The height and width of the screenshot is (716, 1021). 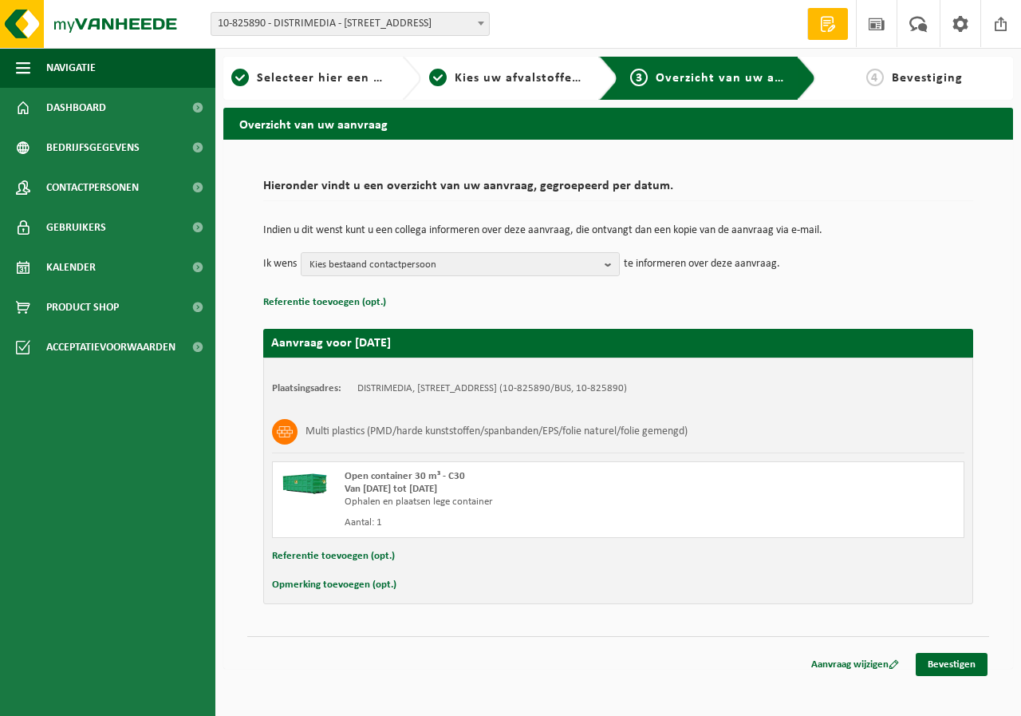 I want to click on h2: Overzicht van uw aanvraag, so click(x=618, y=123).